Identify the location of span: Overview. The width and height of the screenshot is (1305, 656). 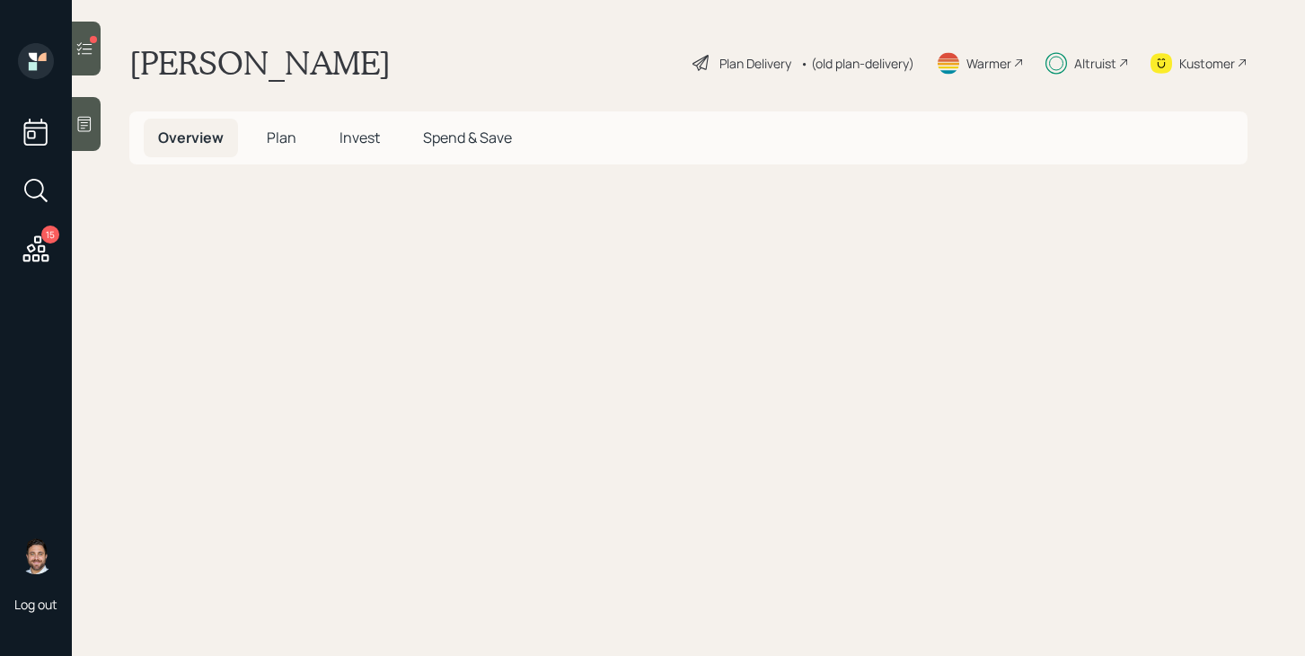
(190, 137).